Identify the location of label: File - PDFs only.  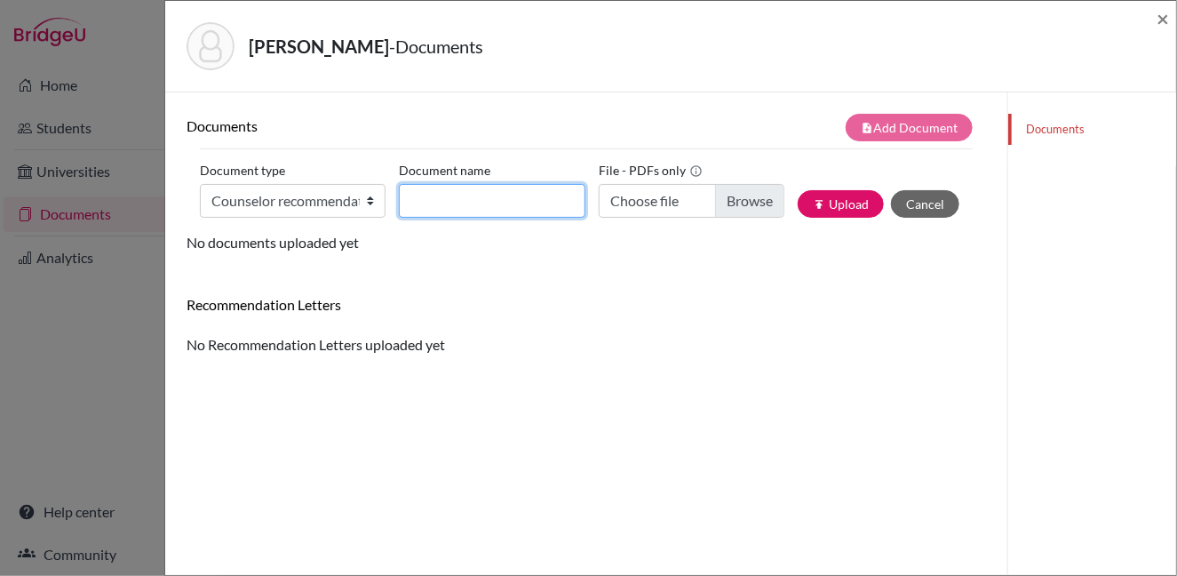
(650, 170).